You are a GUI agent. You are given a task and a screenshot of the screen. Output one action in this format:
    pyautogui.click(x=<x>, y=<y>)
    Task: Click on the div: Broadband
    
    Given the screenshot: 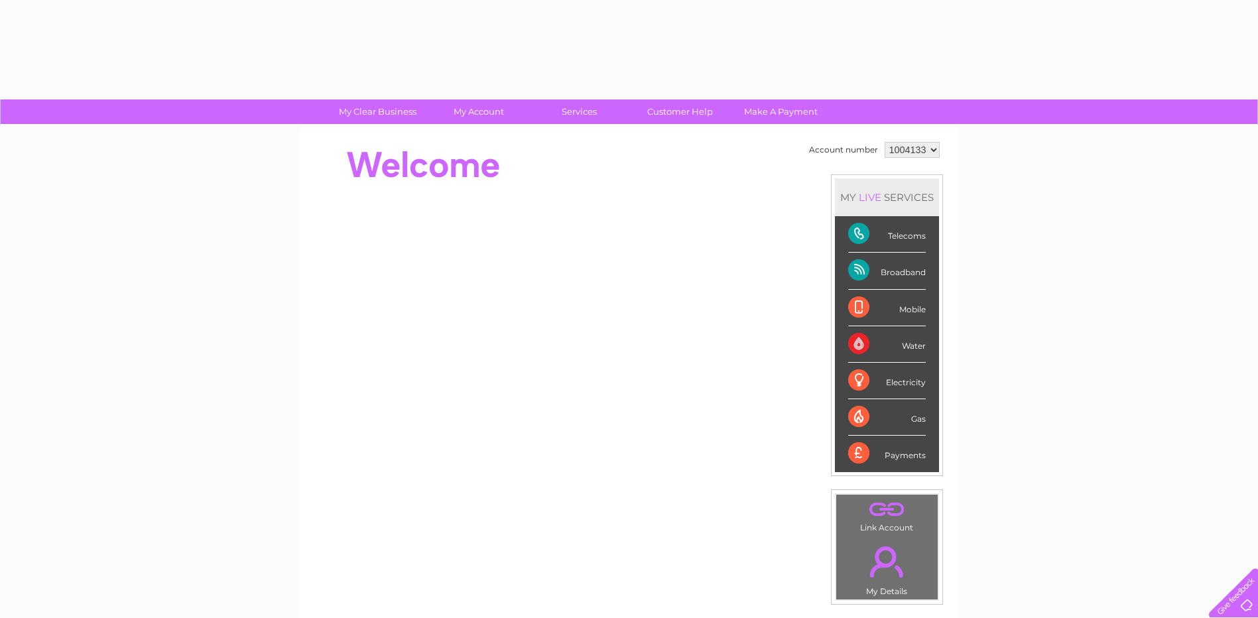 What is the action you would take?
    pyautogui.click(x=887, y=271)
    